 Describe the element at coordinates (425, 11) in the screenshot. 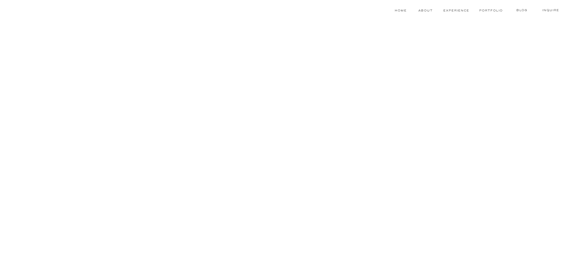

I see `nav: About` at that location.